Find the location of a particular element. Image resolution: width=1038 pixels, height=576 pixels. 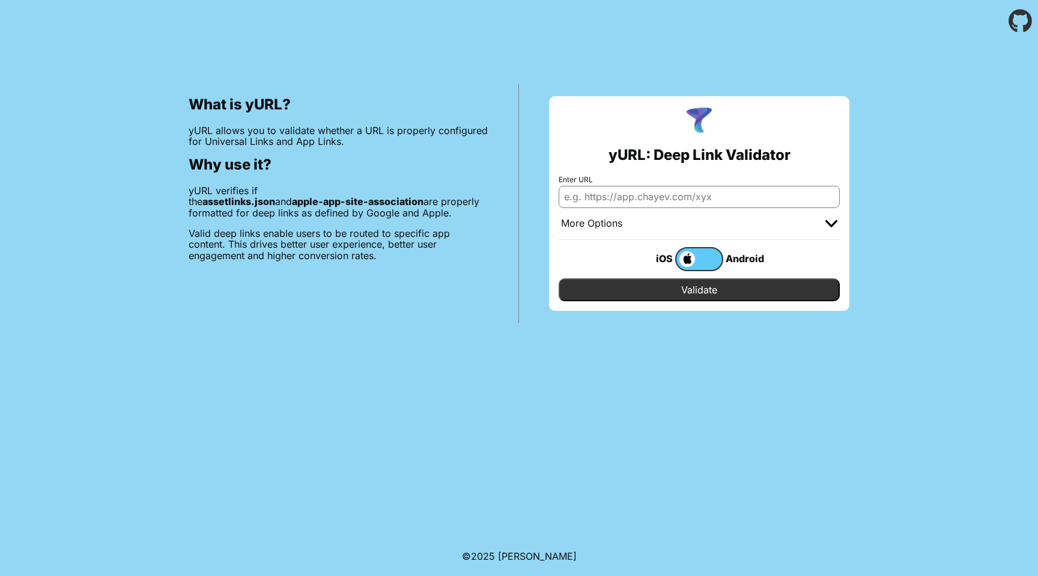

input: Validate is located at coordinates (699, 290).